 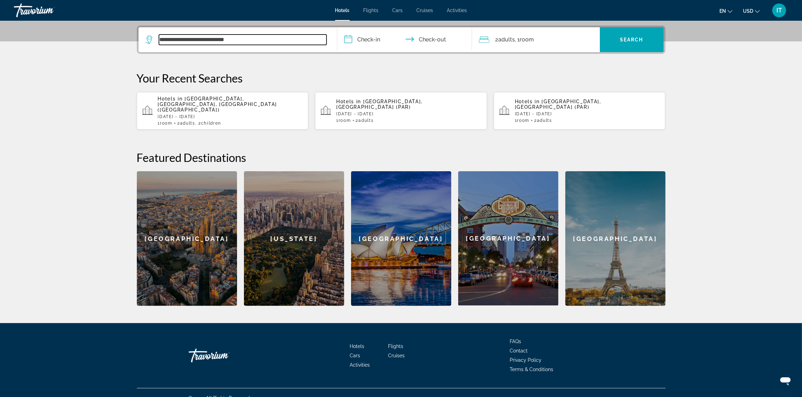 What do you see at coordinates (723, 11) in the screenshot?
I see `span: en` at bounding box center [723, 11].